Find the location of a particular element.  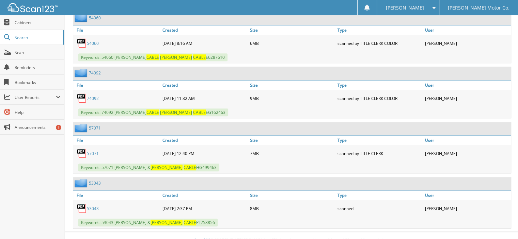

img: scan123-logo-white.svg is located at coordinates (32, 7).